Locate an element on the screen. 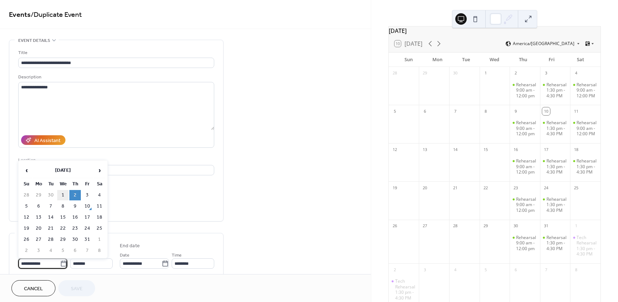  td: 5 is located at coordinates (63, 250).